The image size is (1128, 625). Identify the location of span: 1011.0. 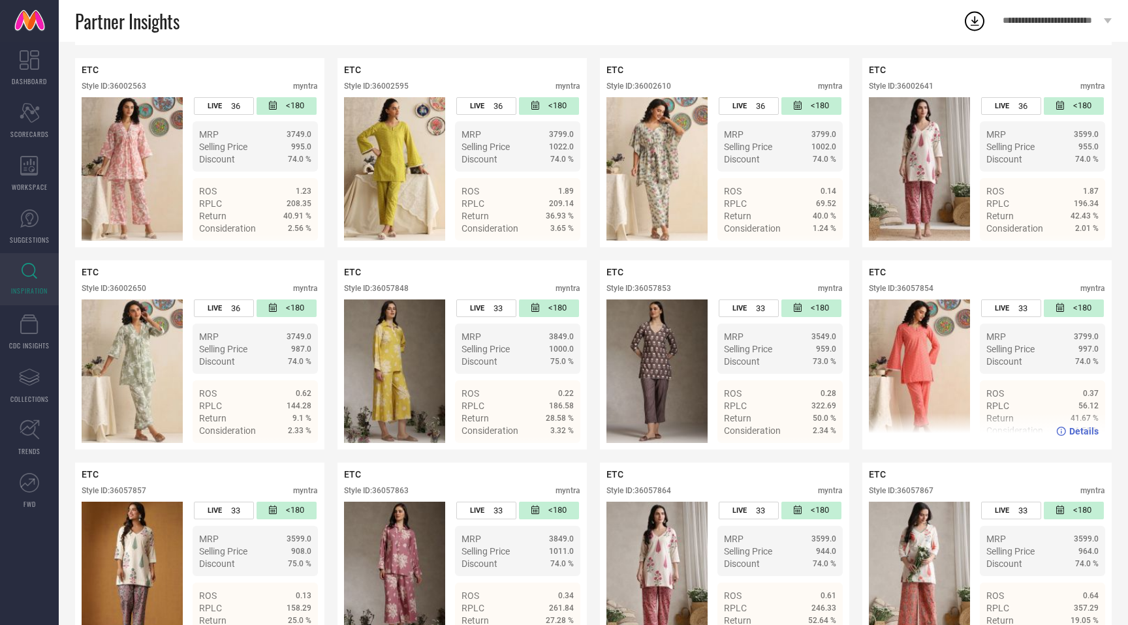
(561, 552).